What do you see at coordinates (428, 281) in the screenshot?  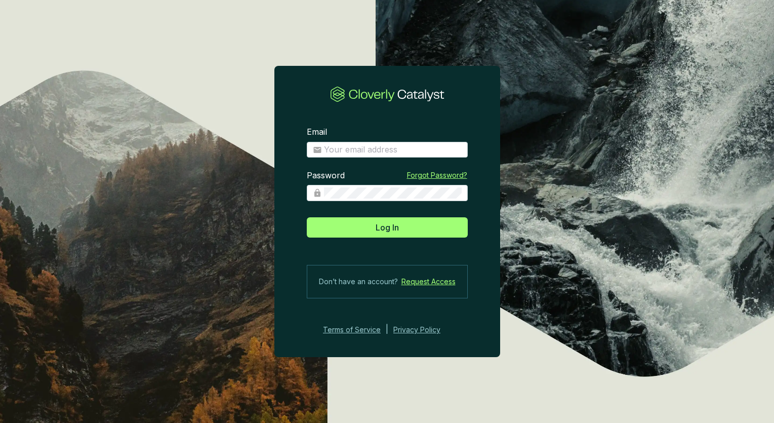 I see `a: Request Access` at bounding box center [428, 281].